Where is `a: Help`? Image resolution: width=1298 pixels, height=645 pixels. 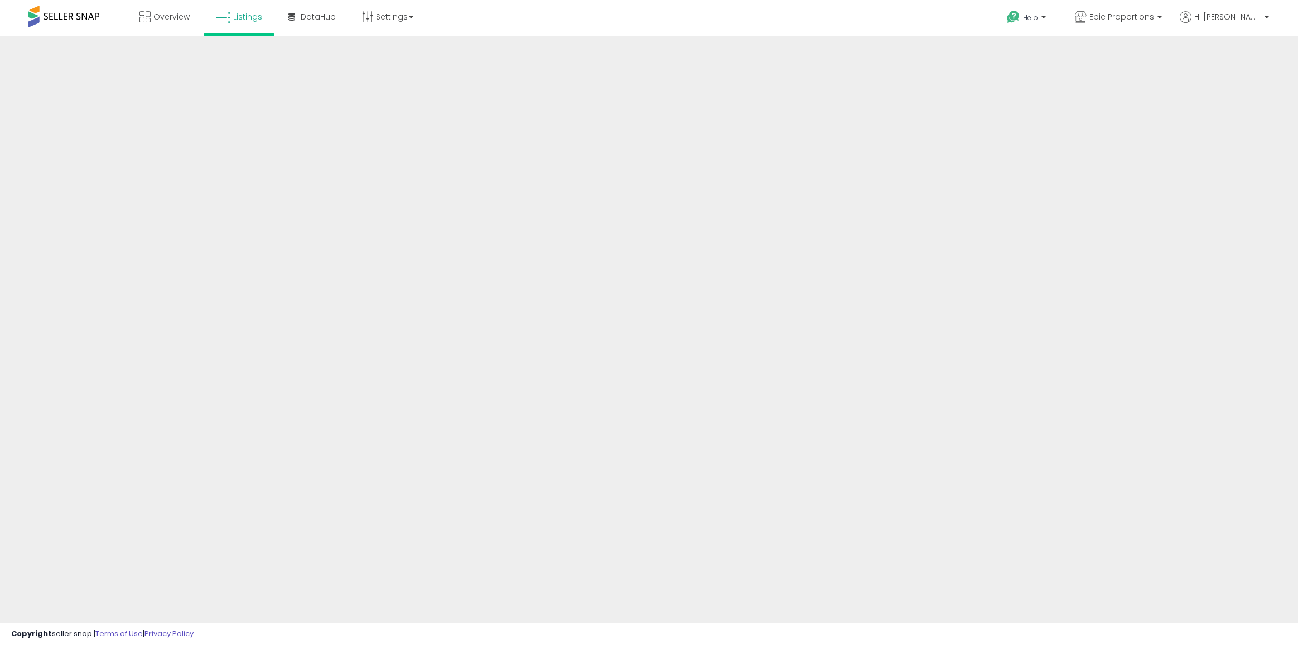 a: Help is located at coordinates (1027, 19).